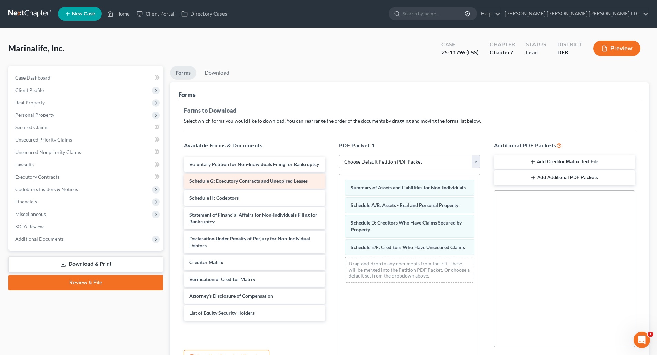 The width and height of the screenshot is (657, 355). Describe the element at coordinates (460, 52) in the screenshot. I see `div: 25-11796 (LSS)` at that location.